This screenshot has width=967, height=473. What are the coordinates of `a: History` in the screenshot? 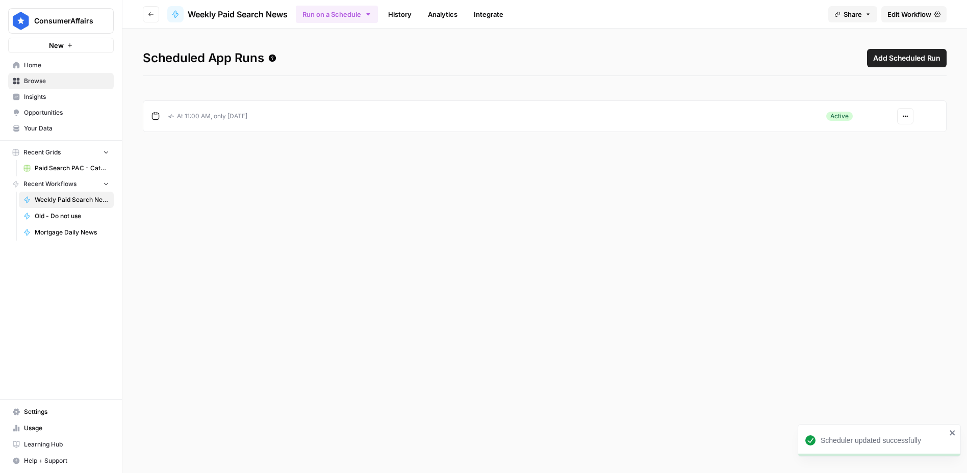 It's located at (400, 14).